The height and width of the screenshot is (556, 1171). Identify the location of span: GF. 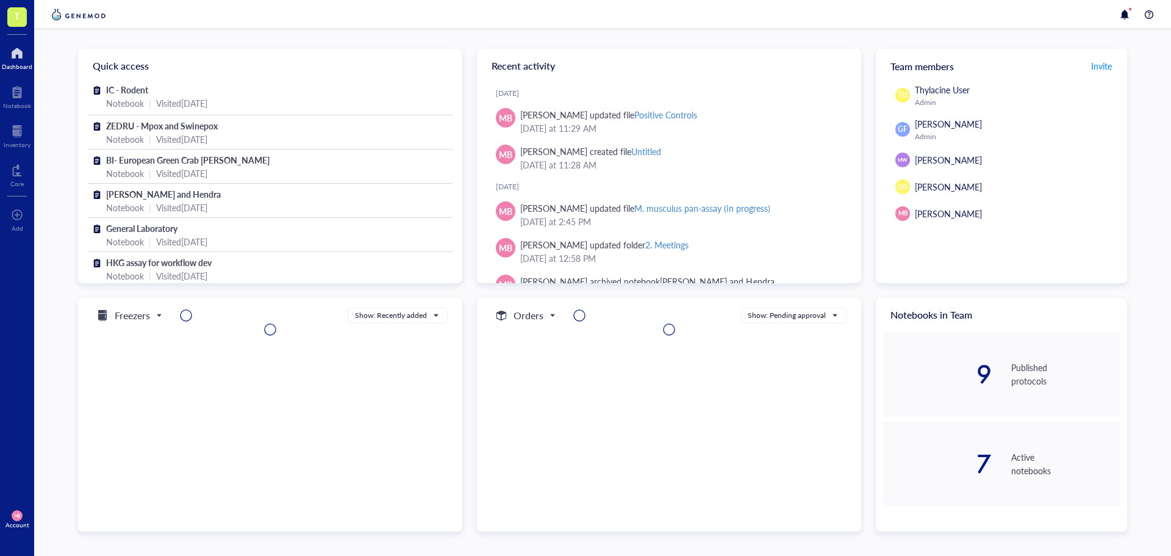
(903, 129).